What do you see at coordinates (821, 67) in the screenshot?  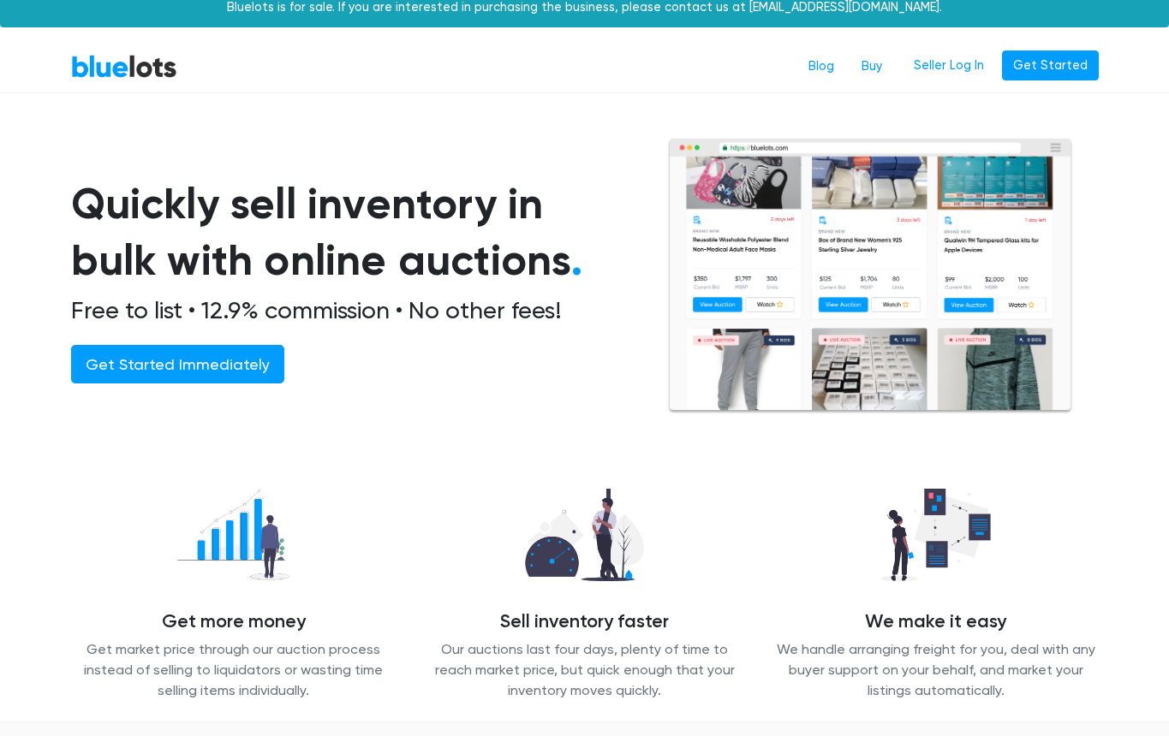 I see `a: Blog` at bounding box center [821, 67].